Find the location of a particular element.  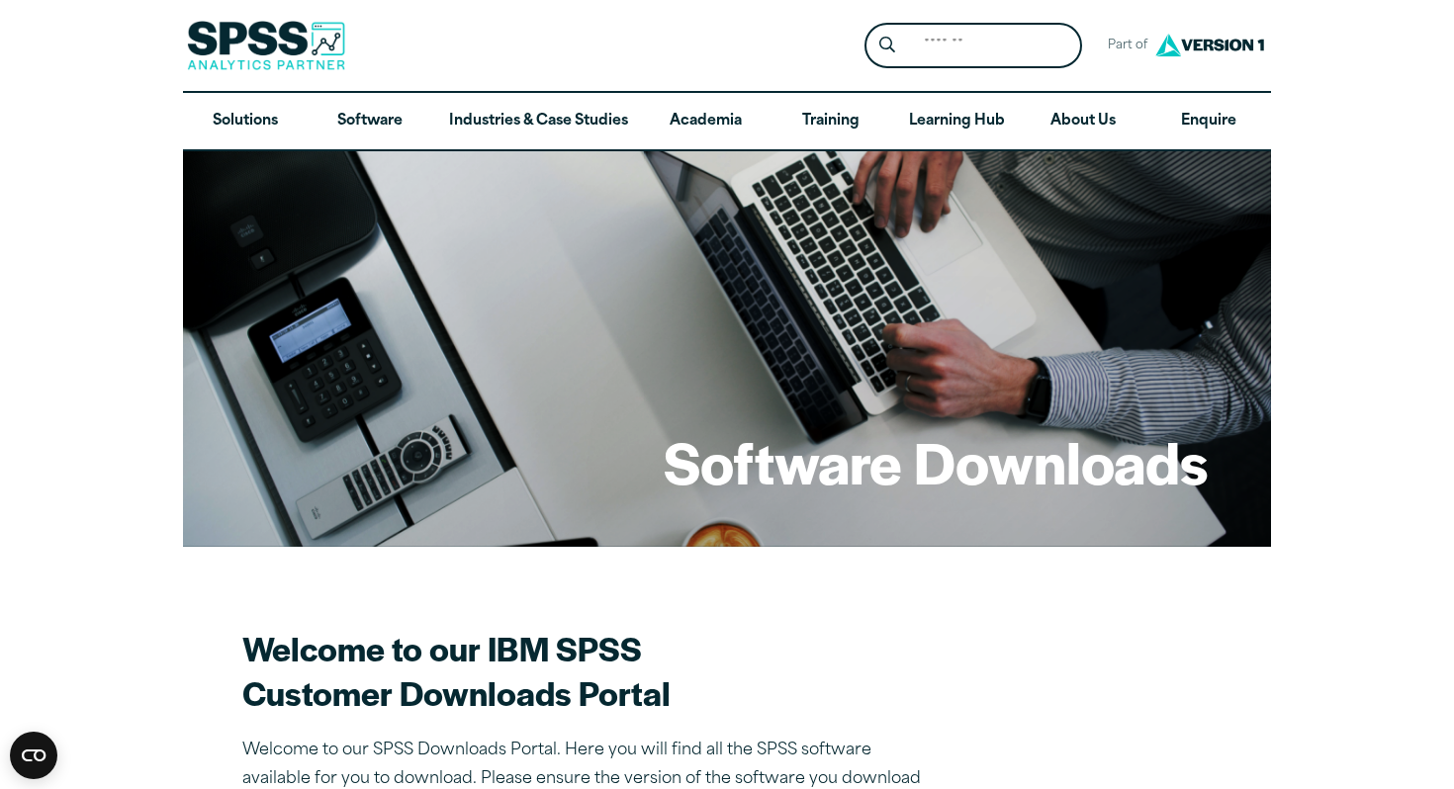

a: Training is located at coordinates (831, 122).